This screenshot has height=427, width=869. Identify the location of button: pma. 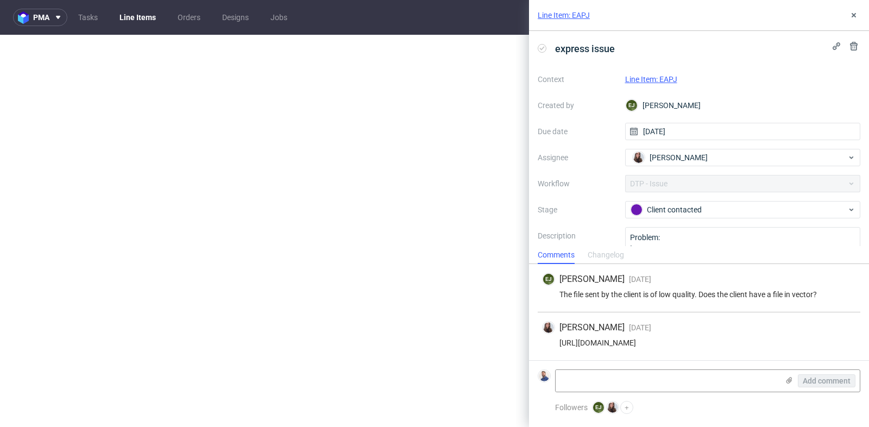
(40, 17).